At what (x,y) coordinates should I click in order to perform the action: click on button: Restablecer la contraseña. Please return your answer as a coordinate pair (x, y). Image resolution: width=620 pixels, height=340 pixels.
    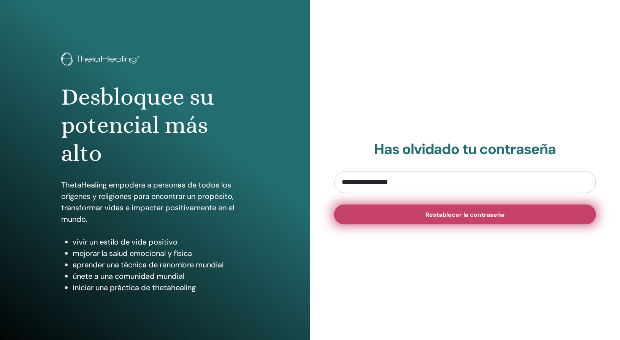
    Looking at the image, I should click on (465, 214).